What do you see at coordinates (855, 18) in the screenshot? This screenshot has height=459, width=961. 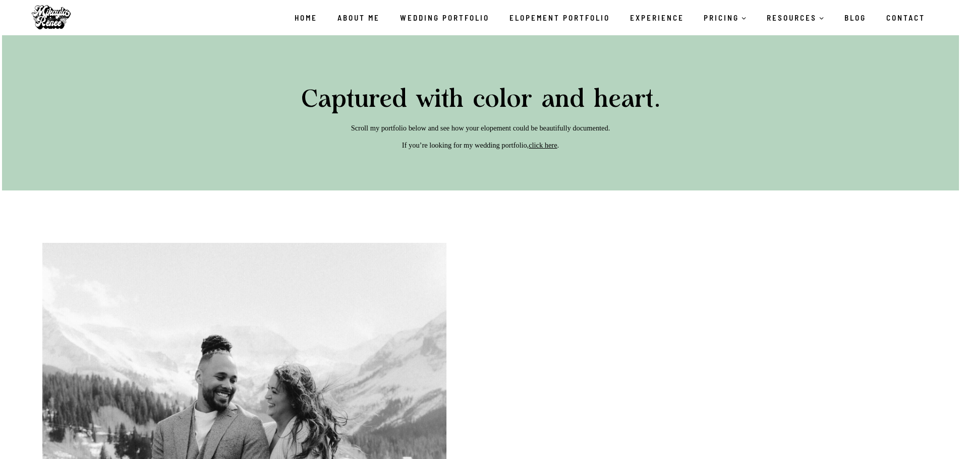 I see `a: Blog` at bounding box center [855, 18].